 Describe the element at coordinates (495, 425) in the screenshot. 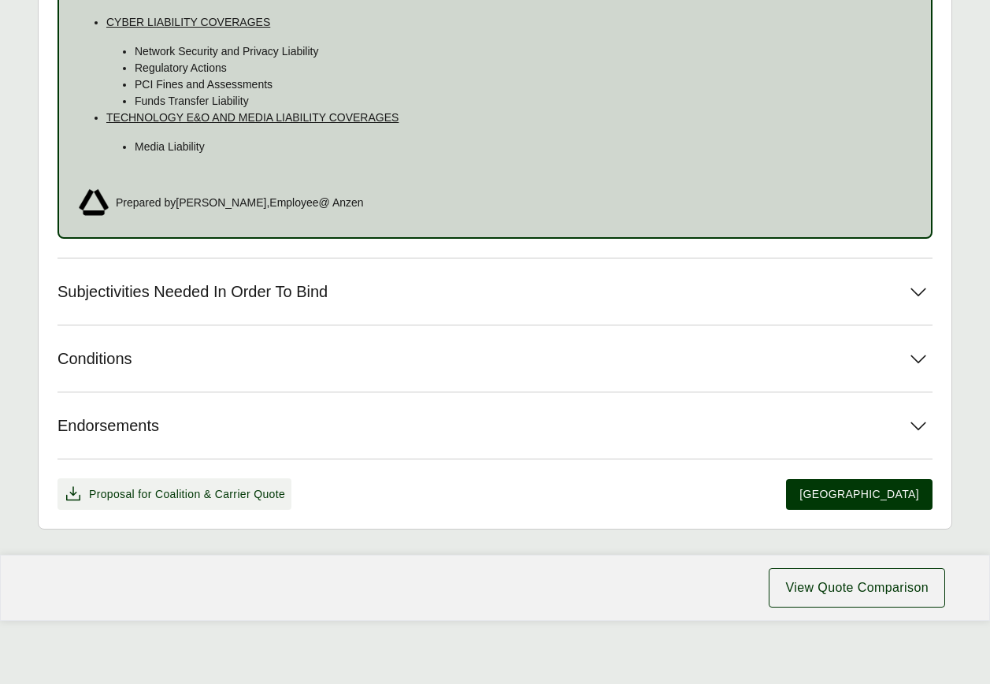

I see `button: Endorsements` at that location.